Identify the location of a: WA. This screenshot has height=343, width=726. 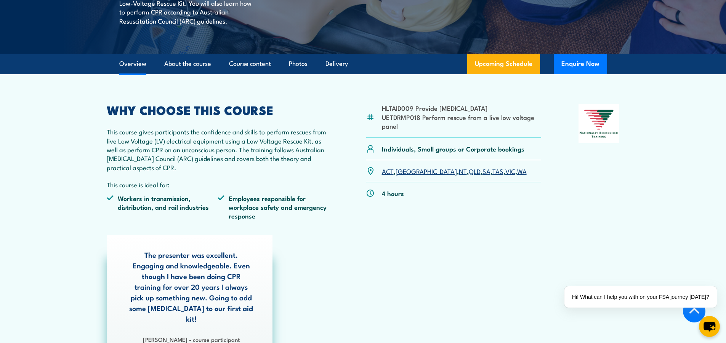
(522, 171).